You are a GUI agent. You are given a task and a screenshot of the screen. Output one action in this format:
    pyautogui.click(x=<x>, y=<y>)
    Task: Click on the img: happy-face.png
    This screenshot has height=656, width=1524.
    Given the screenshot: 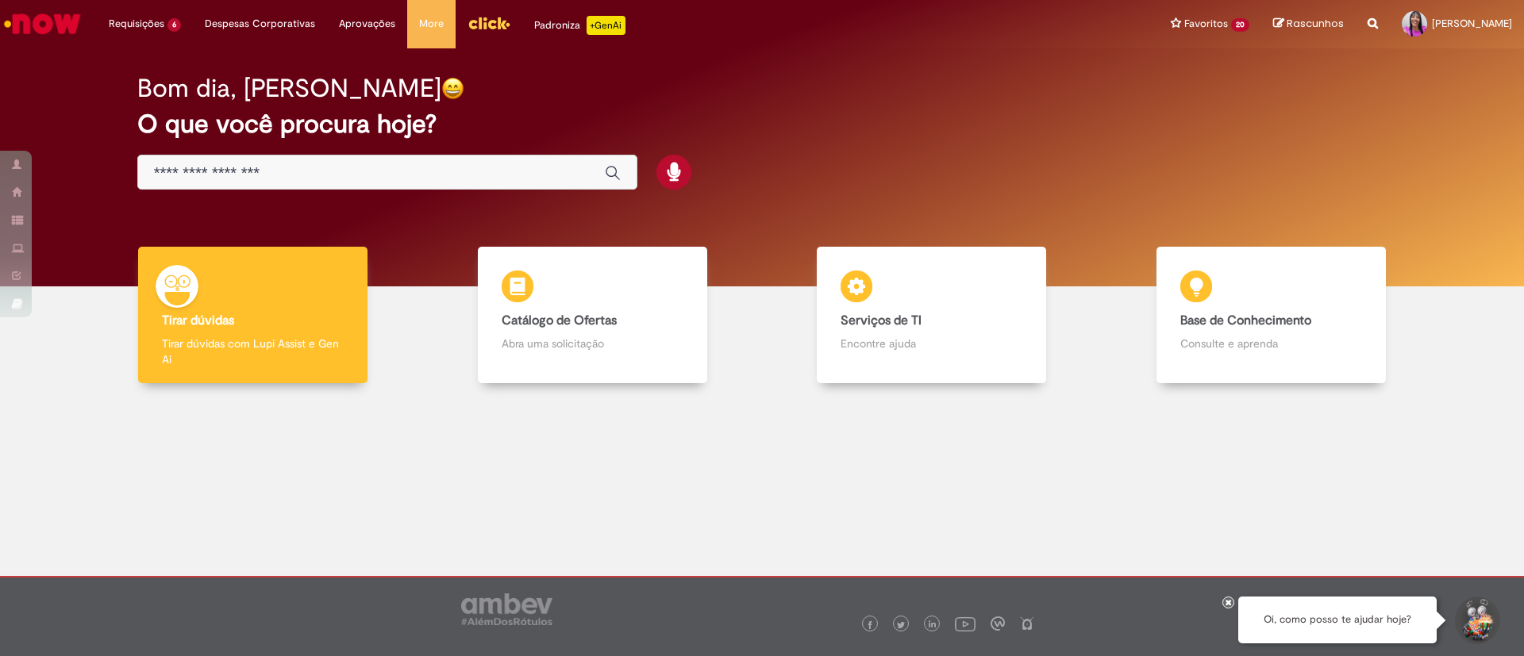 What is the action you would take?
    pyautogui.click(x=452, y=88)
    